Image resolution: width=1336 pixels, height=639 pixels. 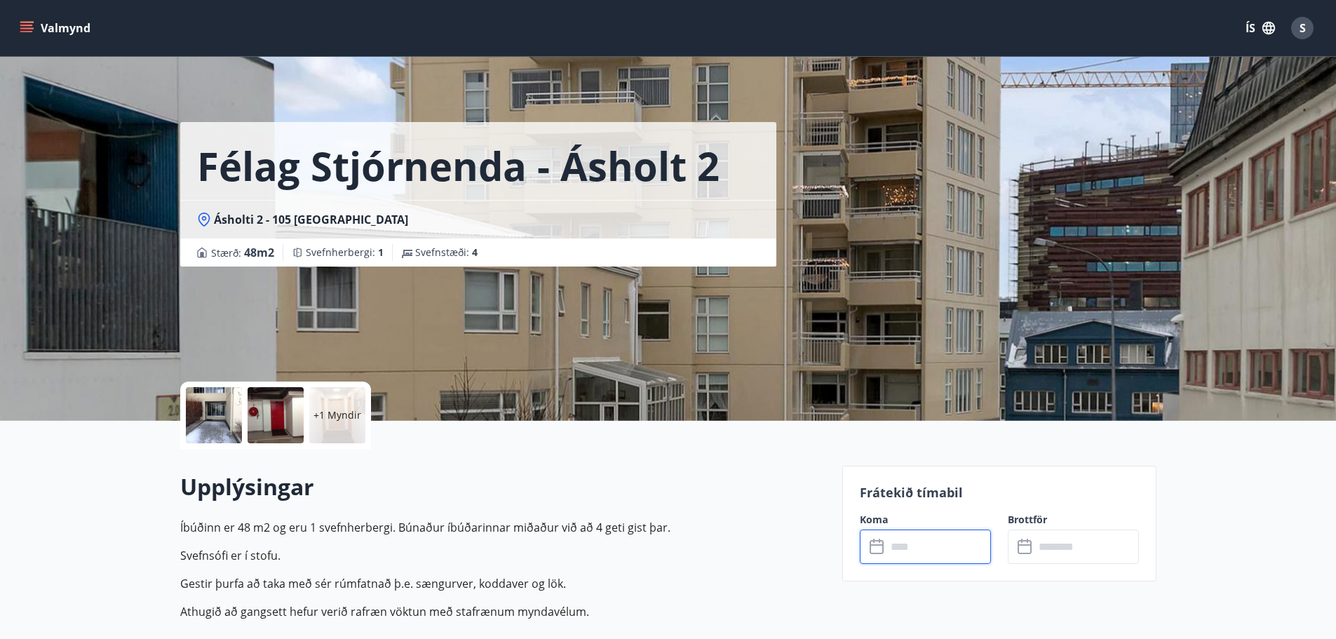 What do you see at coordinates (1303, 28) in the screenshot?
I see `span: S` at bounding box center [1303, 28].